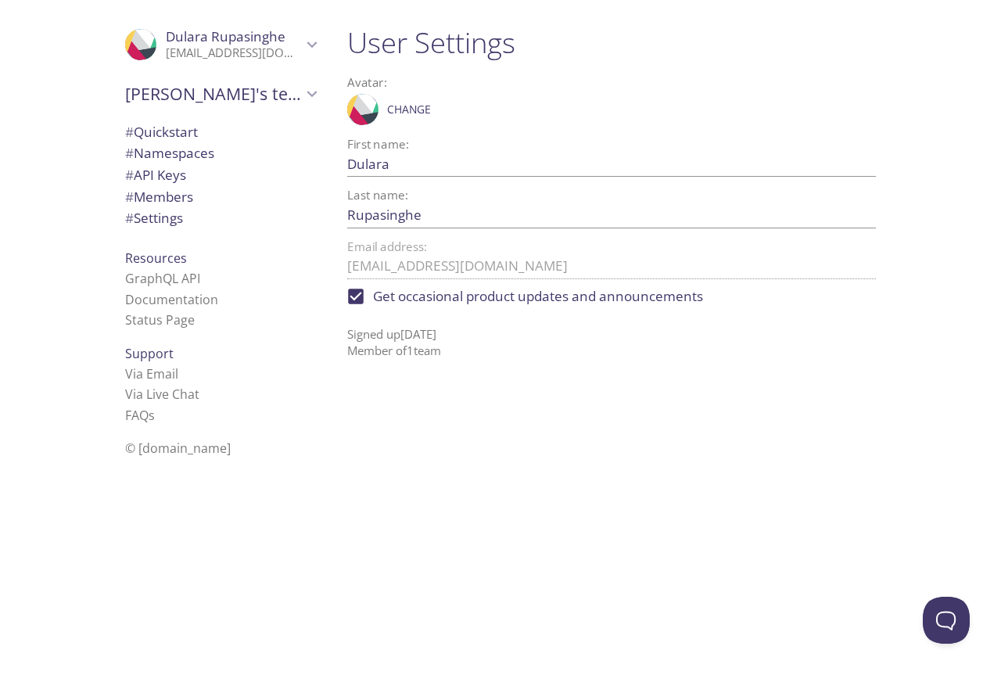 Image resolution: width=1001 pixels, height=675 pixels. Describe the element at coordinates (378, 195) in the screenshot. I see `label: Last name:` at that location.